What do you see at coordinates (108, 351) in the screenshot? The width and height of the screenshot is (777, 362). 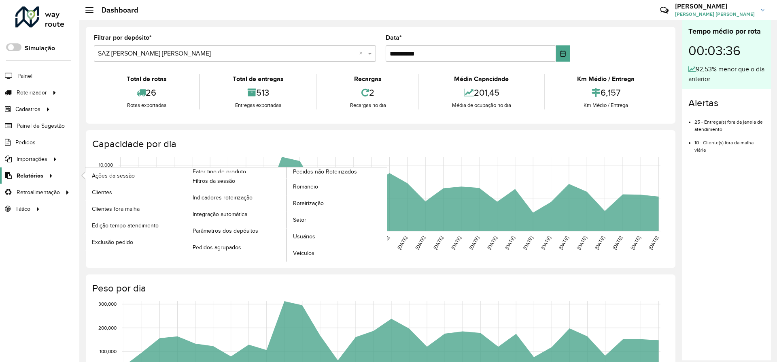 I see `text: 100,000` at bounding box center [108, 351].